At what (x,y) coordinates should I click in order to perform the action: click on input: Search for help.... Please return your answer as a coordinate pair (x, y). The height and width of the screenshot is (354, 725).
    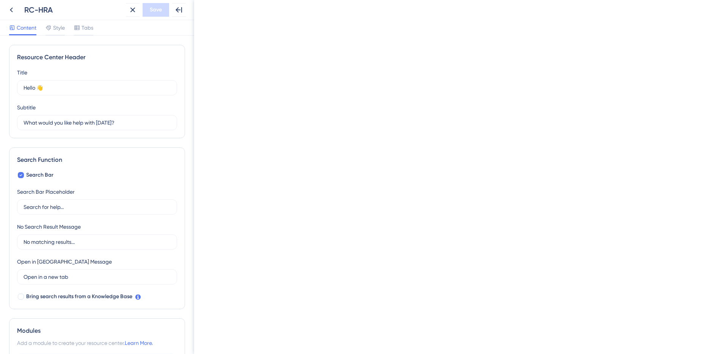
    Looking at the image, I should click on (97, 207).